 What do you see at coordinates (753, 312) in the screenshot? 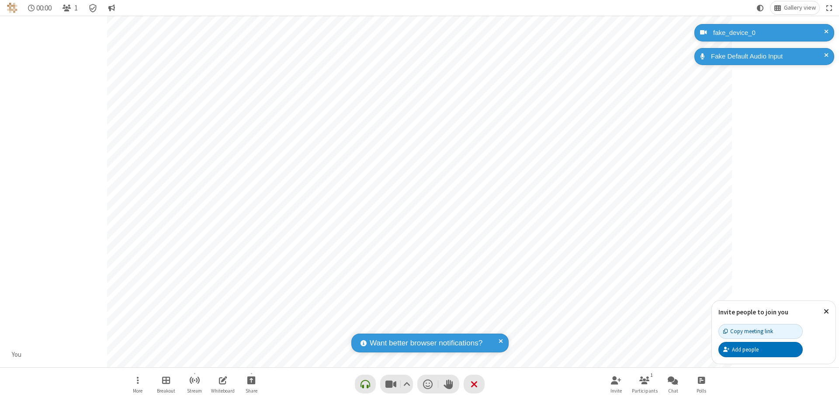
I see `label: Invite people to join you` at bounding box center [753, 312].